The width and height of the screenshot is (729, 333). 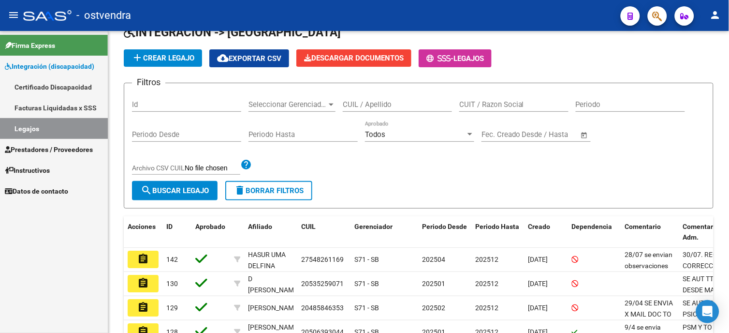 What do you see at coordinates (103, 15) in the screenshot?
I see `span: - ostvendra` at bounding box center [103, 15].